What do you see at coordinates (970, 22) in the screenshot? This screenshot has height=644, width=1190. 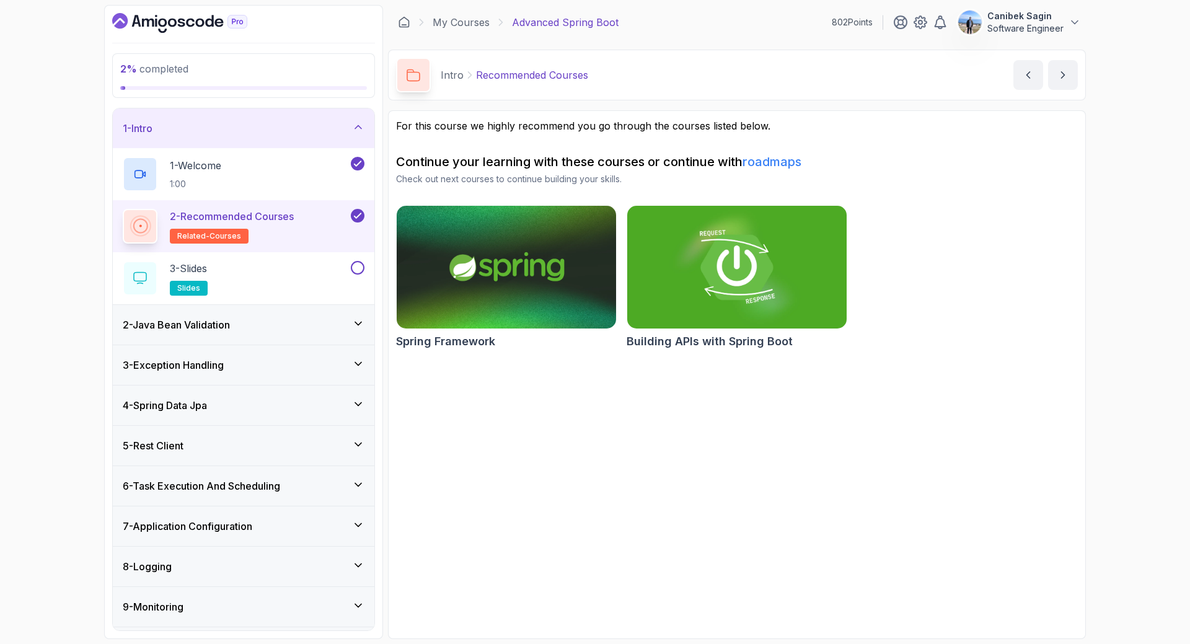 I see `img: user profile image` at bounding box center [970, 22].